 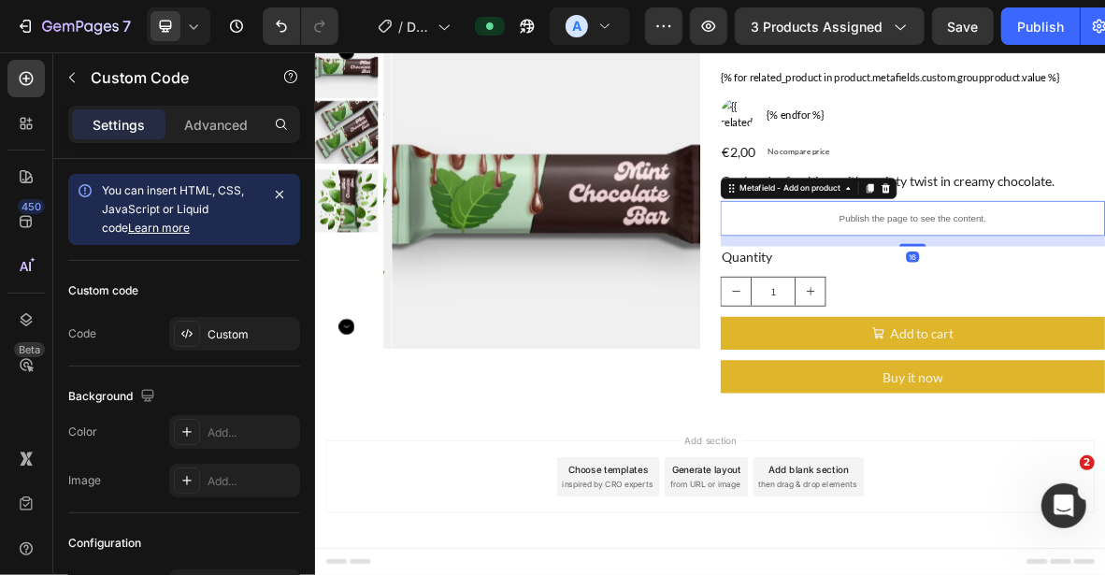 What do you see at coordinates (590, 26) in the screenshot?
I see `button: A` at bounding box center [590, 26].